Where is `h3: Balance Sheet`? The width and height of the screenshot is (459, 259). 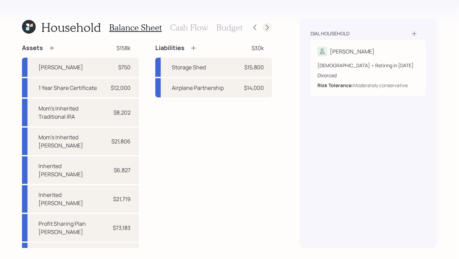
h3: Balance Sheet is located at coordinates (135, 27).